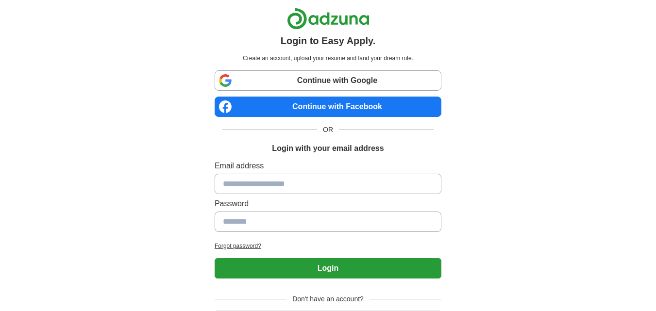 This screenshot has width=656, height=311. I want to click on span: OR, so click(328, 130).